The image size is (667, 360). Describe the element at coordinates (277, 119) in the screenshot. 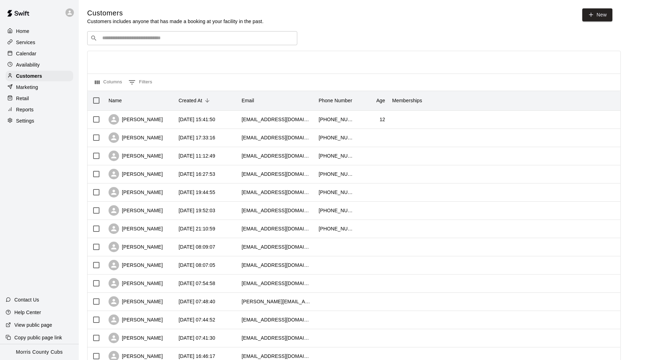

I see `div: miragliakatie3@gmail.com` at that location.